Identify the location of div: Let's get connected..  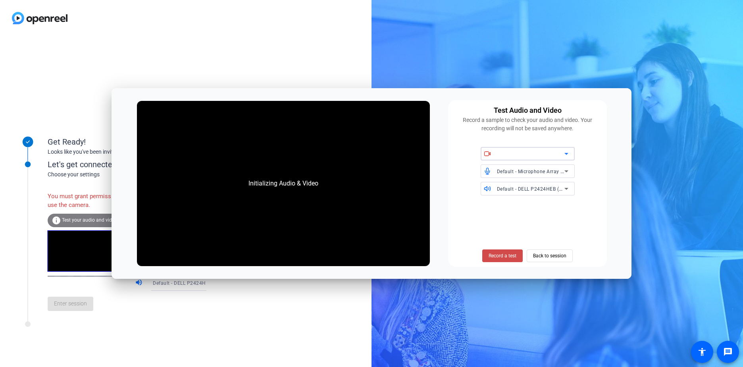
(135, 164).